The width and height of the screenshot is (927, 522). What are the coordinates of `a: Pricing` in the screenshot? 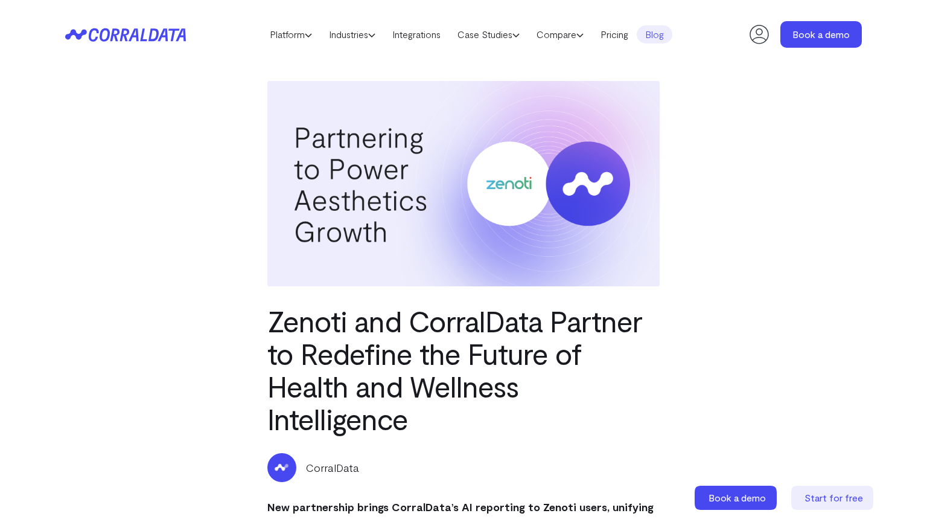 It's located at (615, 34).